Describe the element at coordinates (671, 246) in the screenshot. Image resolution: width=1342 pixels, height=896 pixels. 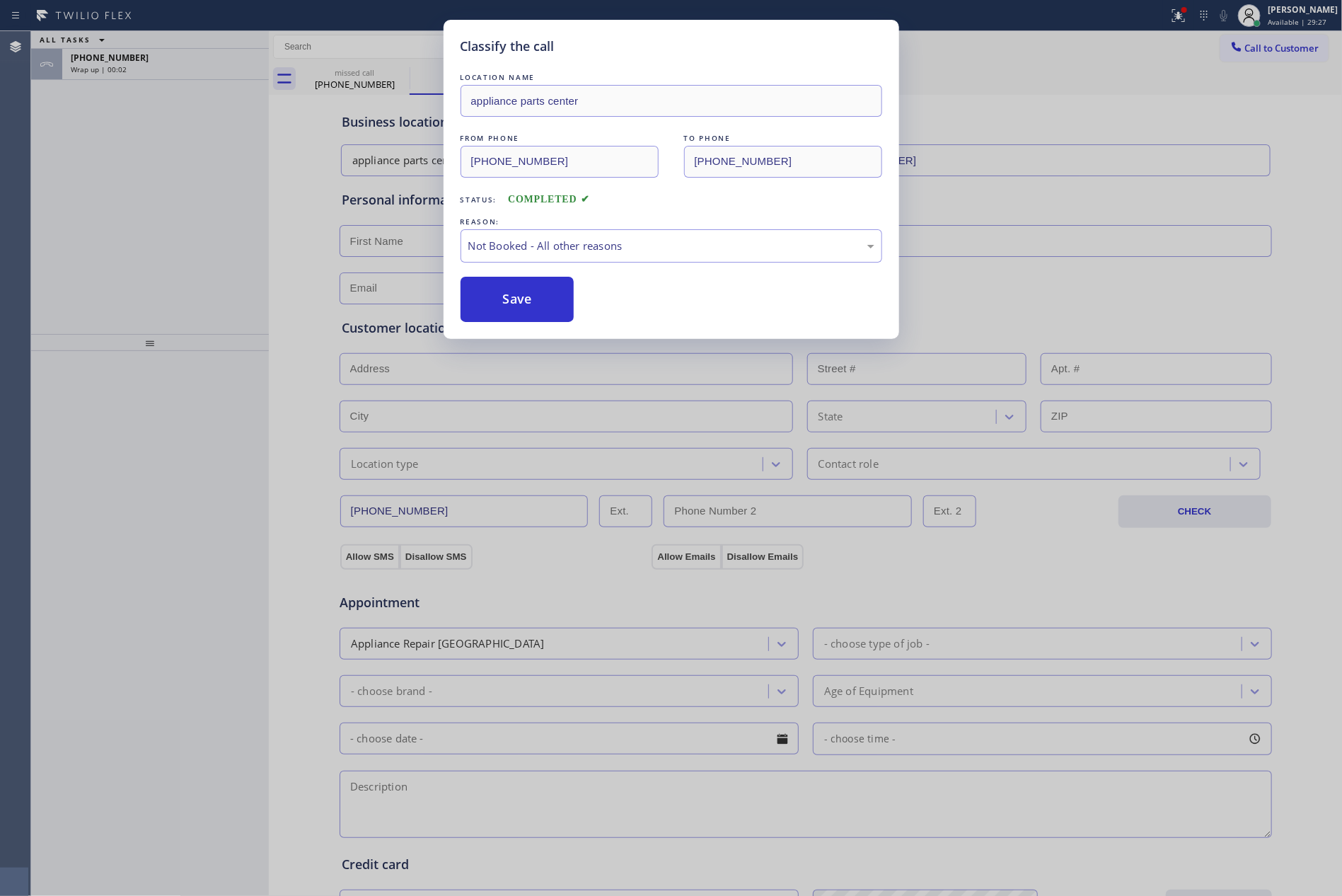
I see `div: Not Booked - All other reasons` at that location.